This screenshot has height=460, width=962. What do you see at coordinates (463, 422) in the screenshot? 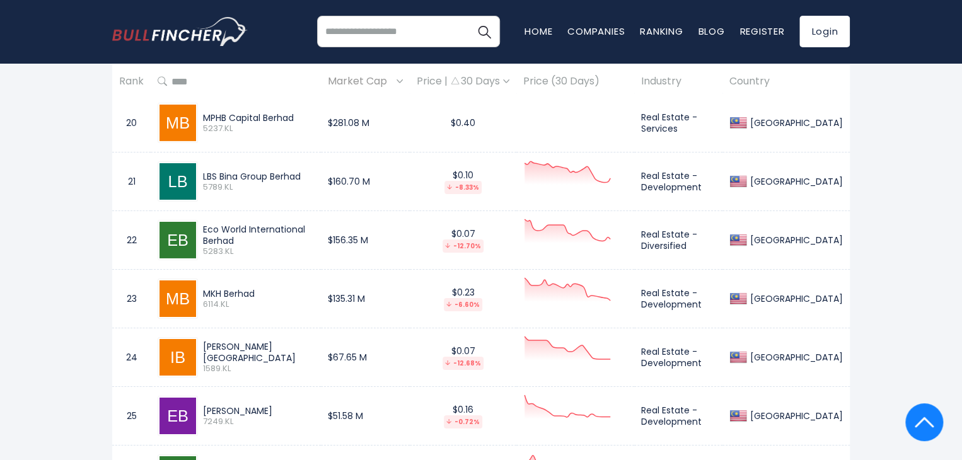
I see `div: -0.72%` at bounding box center [463, 422].